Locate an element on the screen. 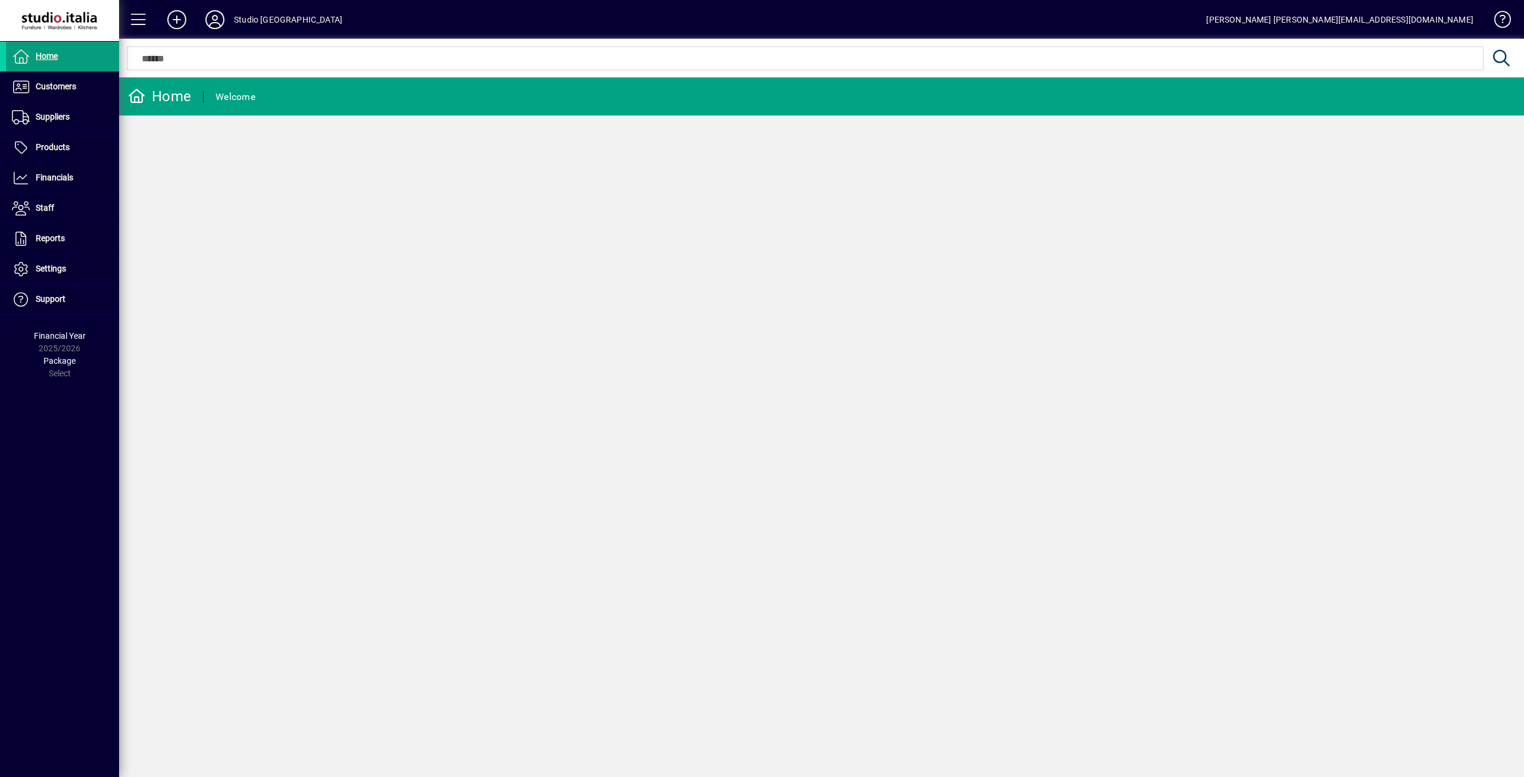 The width and height of the screenshot is (1524, 777). a: Support is located at coordinates (63, 299).